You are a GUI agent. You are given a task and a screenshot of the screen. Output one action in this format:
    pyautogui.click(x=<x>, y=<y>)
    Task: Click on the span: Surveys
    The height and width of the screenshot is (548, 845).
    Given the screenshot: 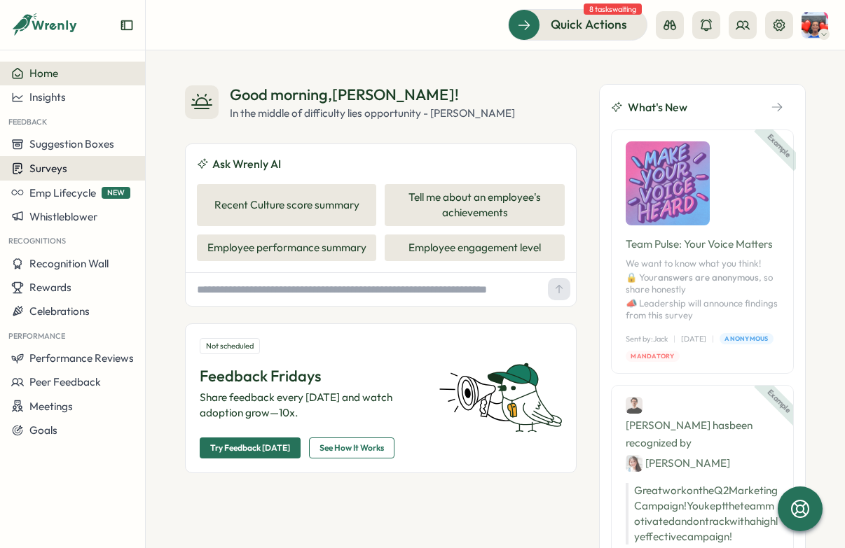 What is the action you would take?
    pyautogui.click(x=48, y=168)
    